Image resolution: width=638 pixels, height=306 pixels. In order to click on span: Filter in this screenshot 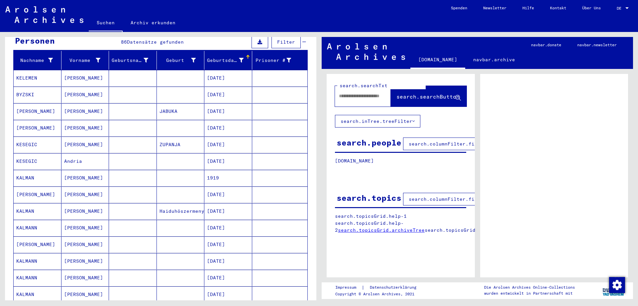, I will do `click(286, 42)`.